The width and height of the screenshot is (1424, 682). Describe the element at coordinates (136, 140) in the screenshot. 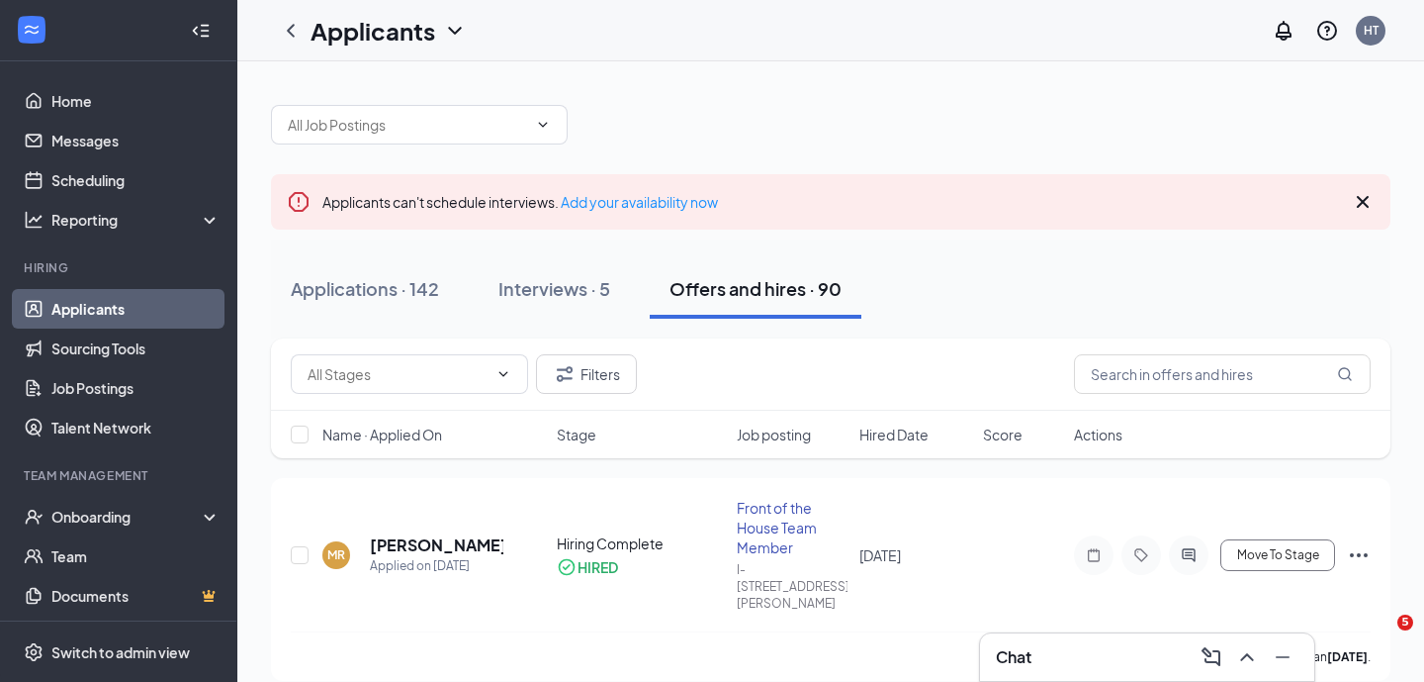

I see `a: Messages` at that location.